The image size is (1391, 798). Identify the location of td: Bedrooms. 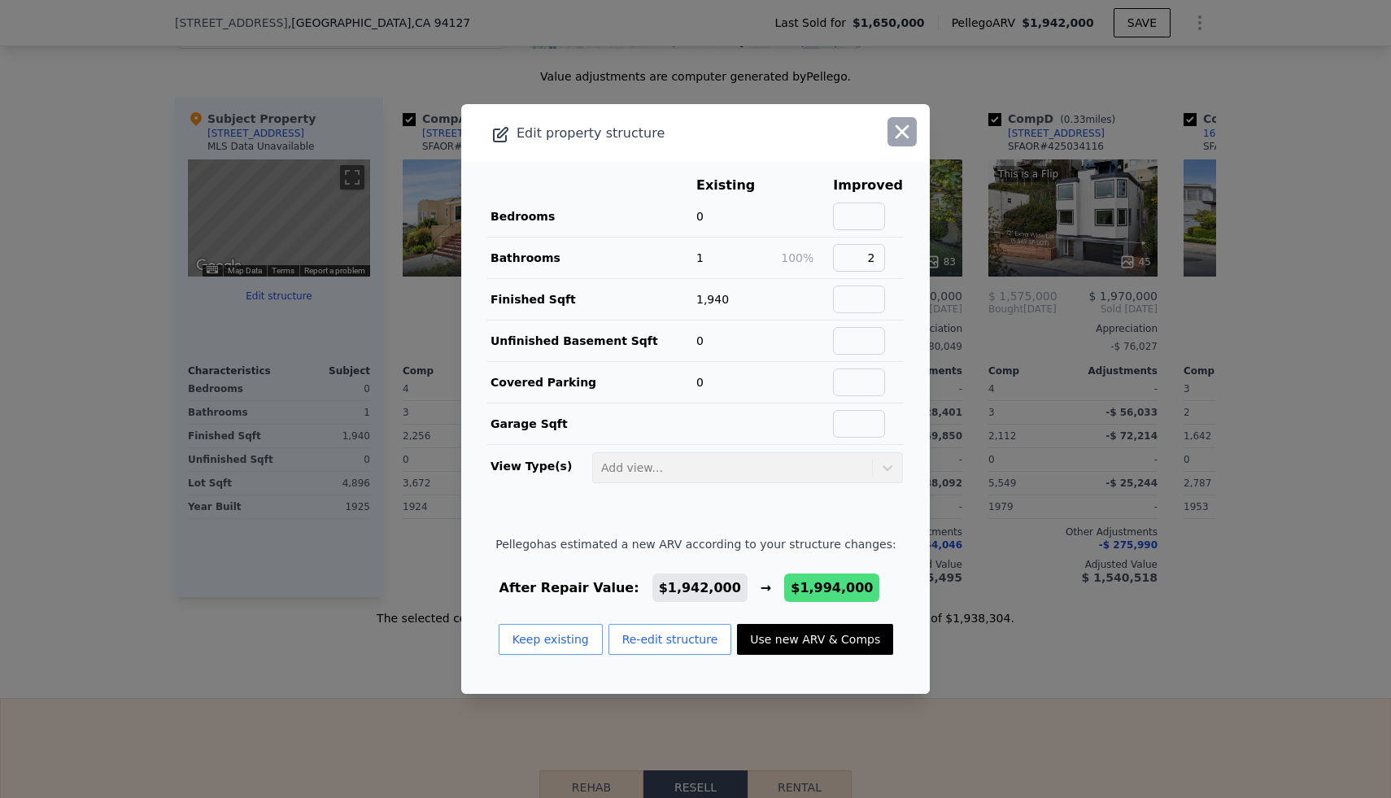
(591, 216).